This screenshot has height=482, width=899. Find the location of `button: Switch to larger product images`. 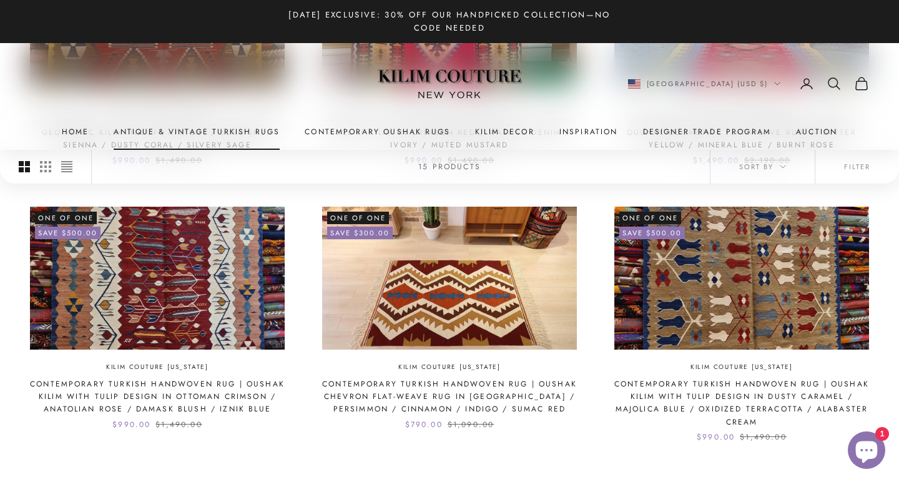

button: Switch to larger product images is located at coordinates (24, 167).